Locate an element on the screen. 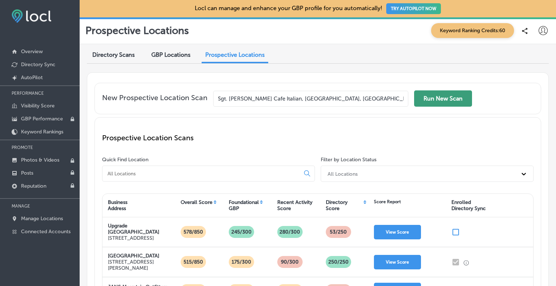 The width and height of the screenshot is (556, 286). p: Manage Locations is located at coordinates (42, 219).